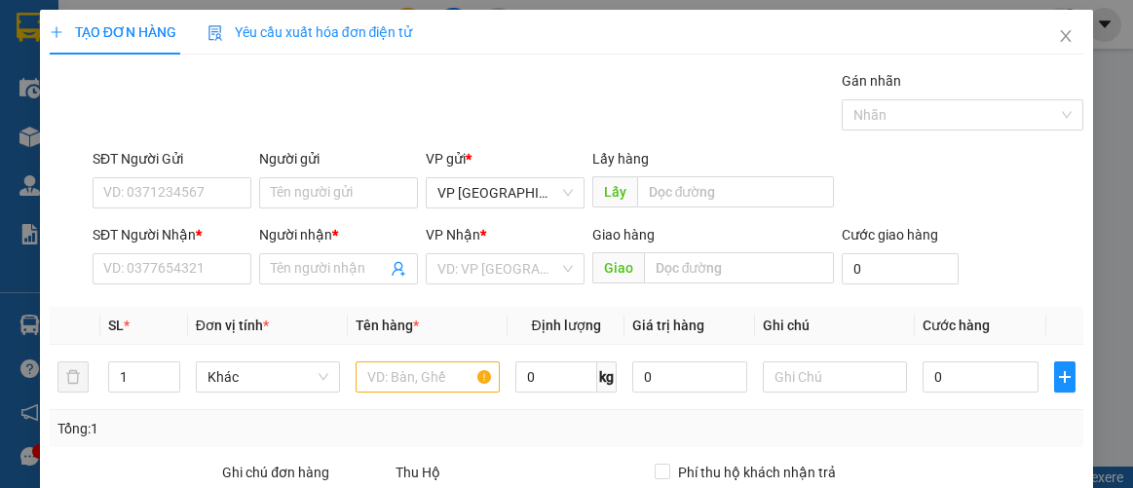 This screenshot has width=1133, height=488. What do you see at coordinates (268, 377) in the screenshot?
I see `span: Khác` at bounding box center [268, 377].